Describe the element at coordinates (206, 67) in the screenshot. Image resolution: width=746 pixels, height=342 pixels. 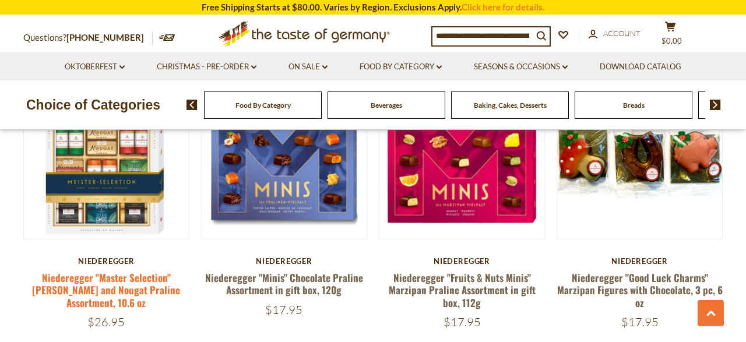
I see `a: Christmas - PRE-ORDER` at that location.